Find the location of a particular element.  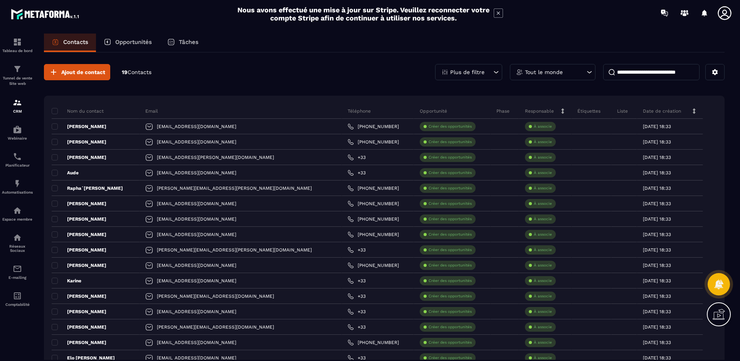

img: logo is located at coordinates (45, 14).